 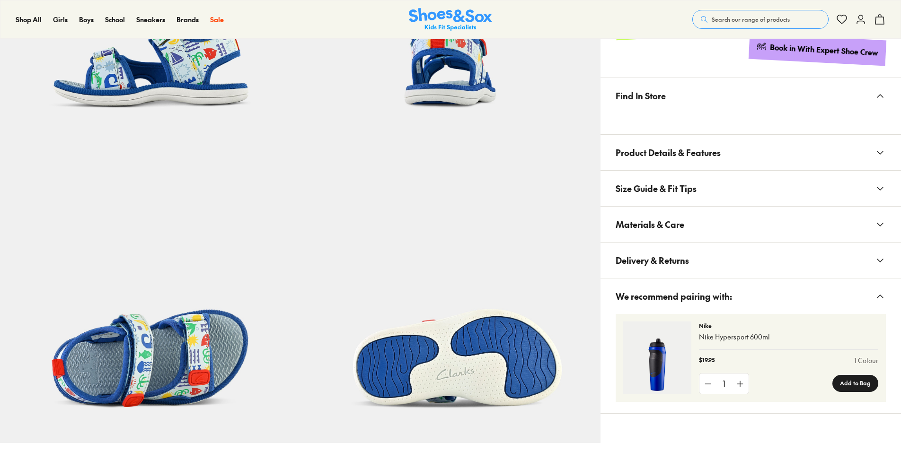 What do you see at coordinates (750, 224) in the screenshot?
I see `button: Materials & Care` at bounding box center [750, 224].